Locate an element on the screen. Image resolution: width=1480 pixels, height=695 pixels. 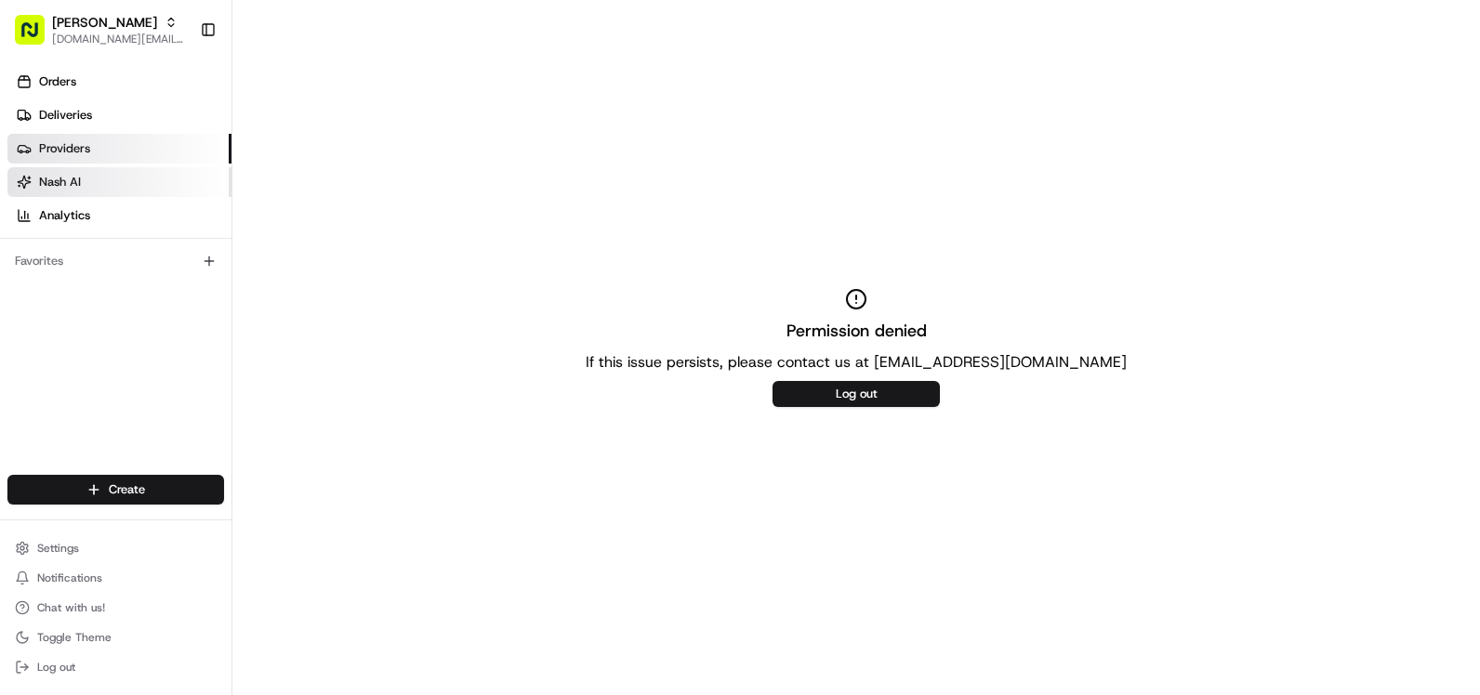
a: 💻API Documentation is located at coordinates (228, 279).